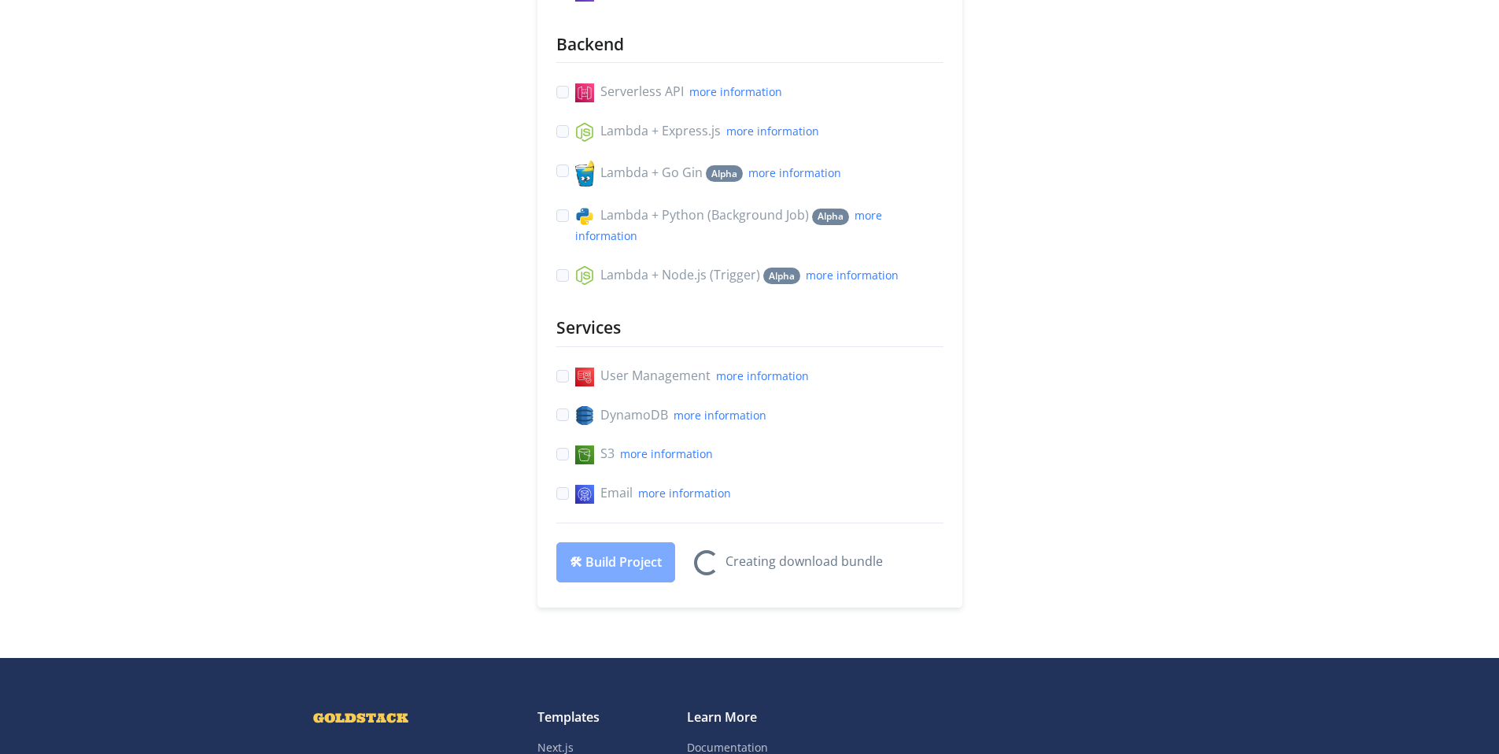 This screenshot has width=1499, height=754. What do you see at coordinates (750, 327) in the screenshot?
I see `h2: Services` at bounding box center [750, 327].